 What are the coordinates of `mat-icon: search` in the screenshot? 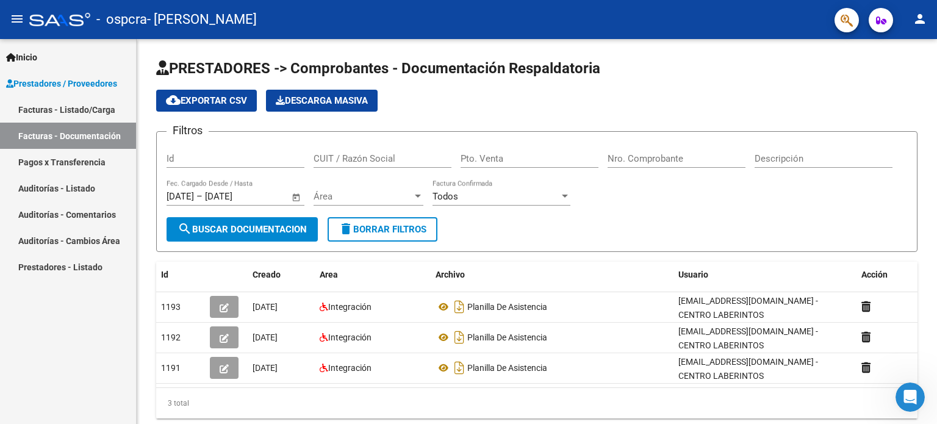 It's located at (185, 229).